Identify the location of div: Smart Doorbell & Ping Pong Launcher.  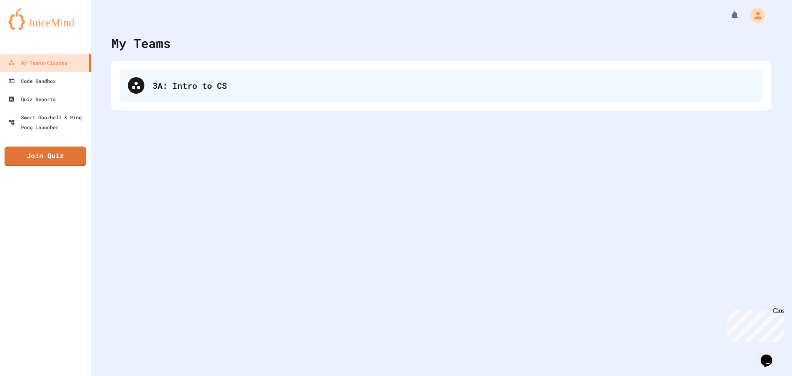
(48, 122).